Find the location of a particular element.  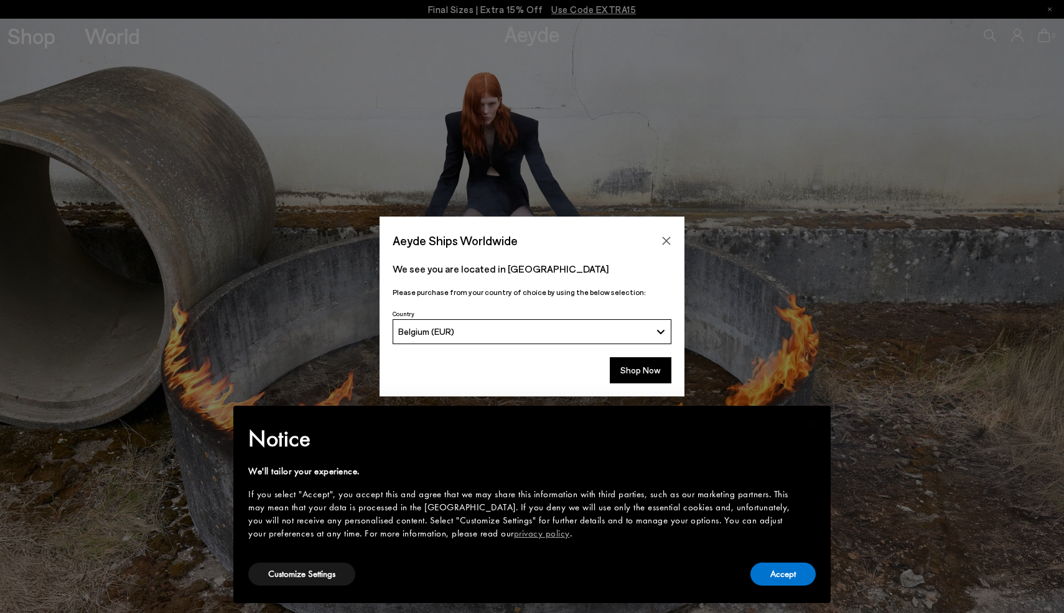

button: Shop Now is located at coordinates (640, 370).